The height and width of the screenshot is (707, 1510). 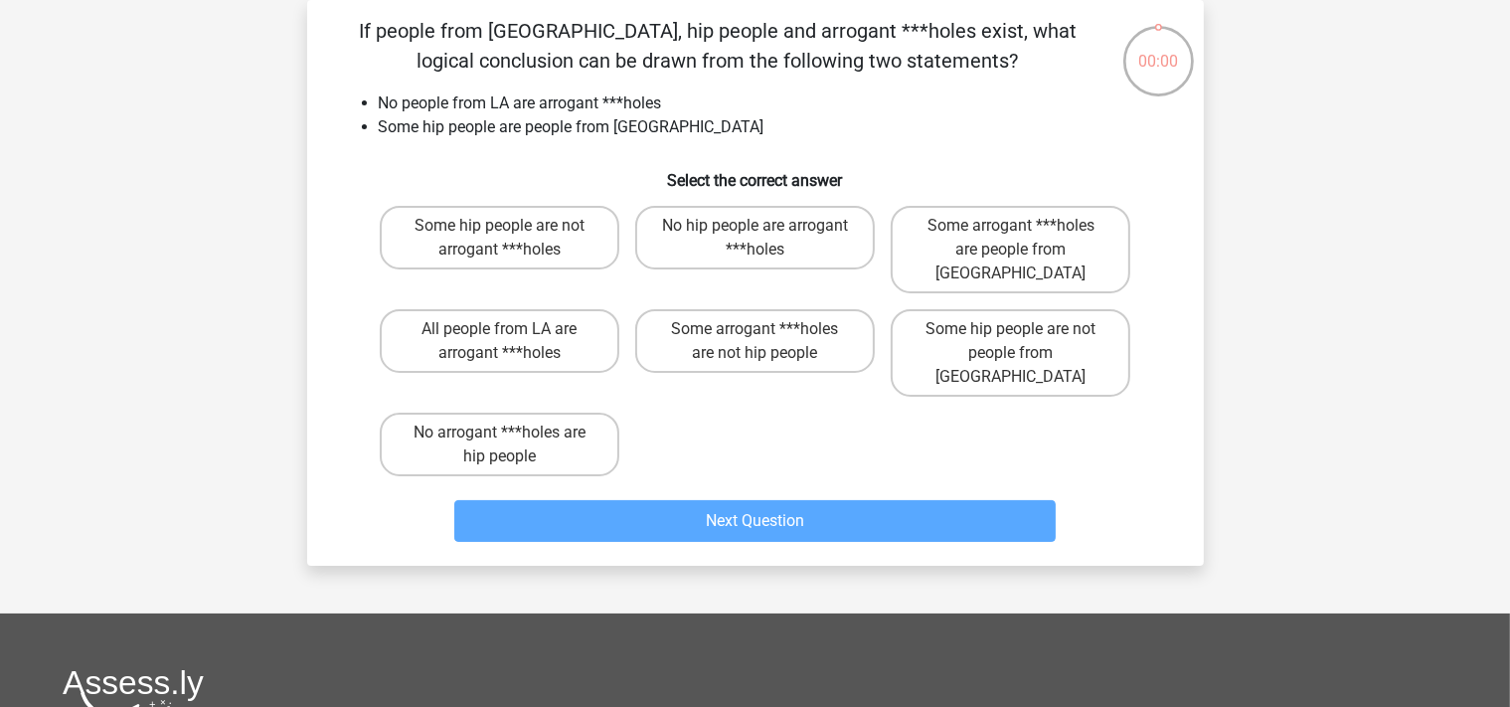 What do you see at coordinates (754, 521) in the screenshot?
I see `button: Next Question` at bounding box center [754, 521].